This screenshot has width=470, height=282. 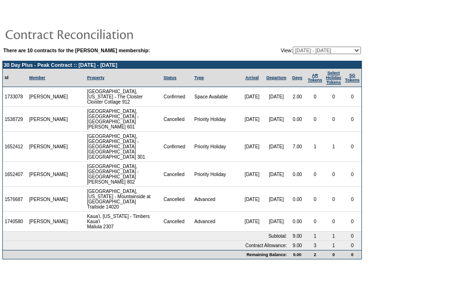 What do you see at coordinates (15, 147) in the screenshot?
I see `td: 1652412` at bounding box center [15, 147].